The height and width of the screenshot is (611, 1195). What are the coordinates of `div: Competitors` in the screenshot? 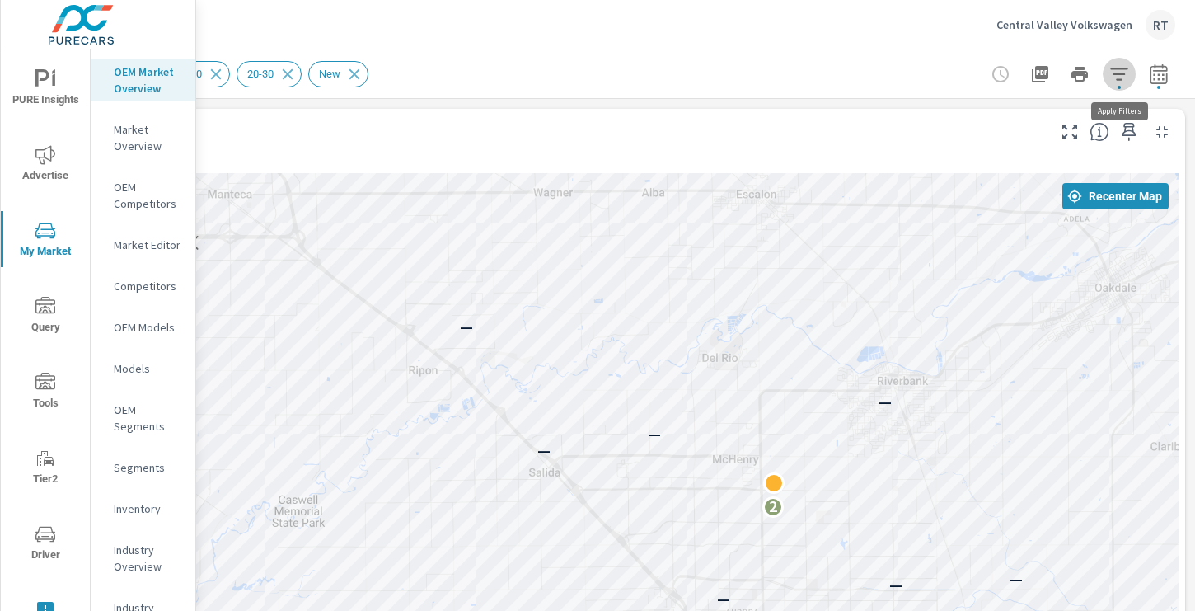 It's located at (143, 286).